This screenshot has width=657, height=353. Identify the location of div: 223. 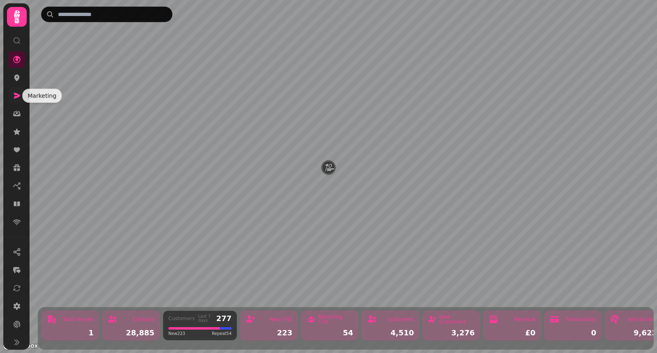
(269, 333).